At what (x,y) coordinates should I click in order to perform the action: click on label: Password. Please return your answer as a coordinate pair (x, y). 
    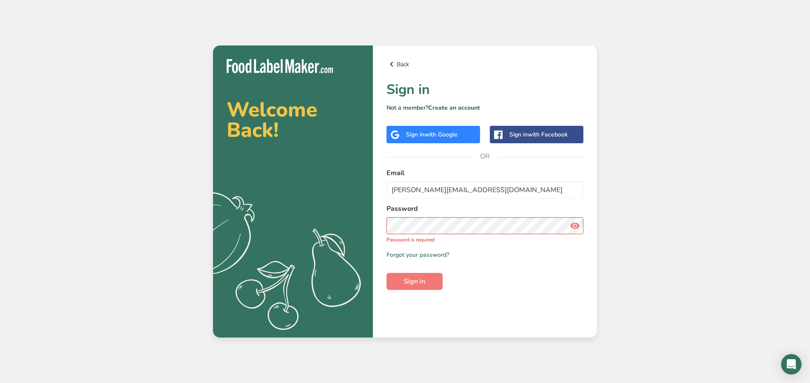
    Looking at the image, I should click on (485, 209).